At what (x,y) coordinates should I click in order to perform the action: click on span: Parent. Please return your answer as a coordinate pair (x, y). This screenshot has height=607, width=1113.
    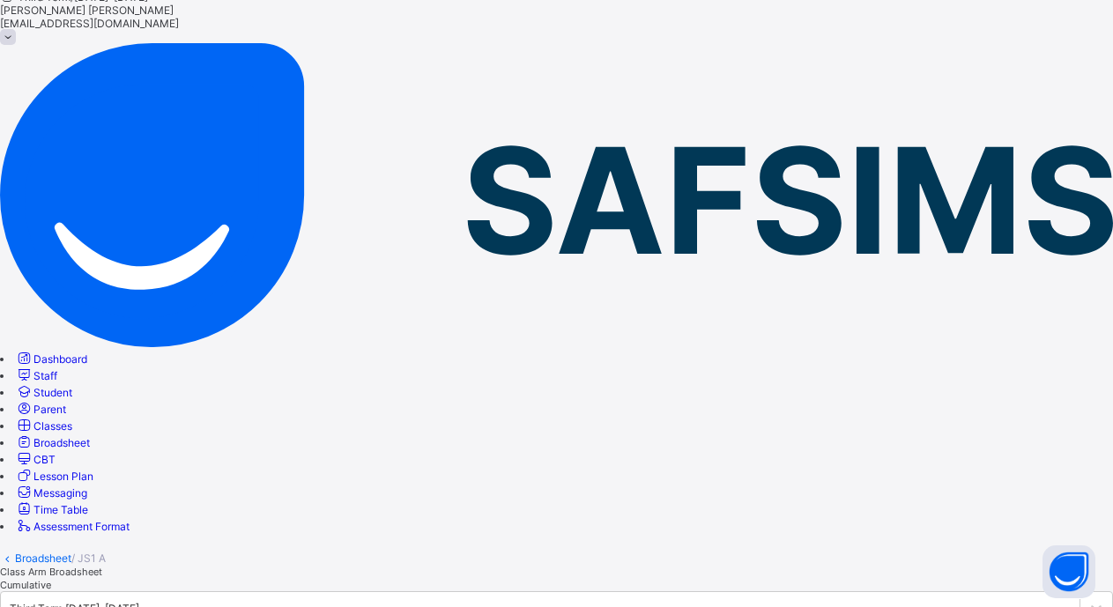
    Looking at the image, I should click on (49, 409).